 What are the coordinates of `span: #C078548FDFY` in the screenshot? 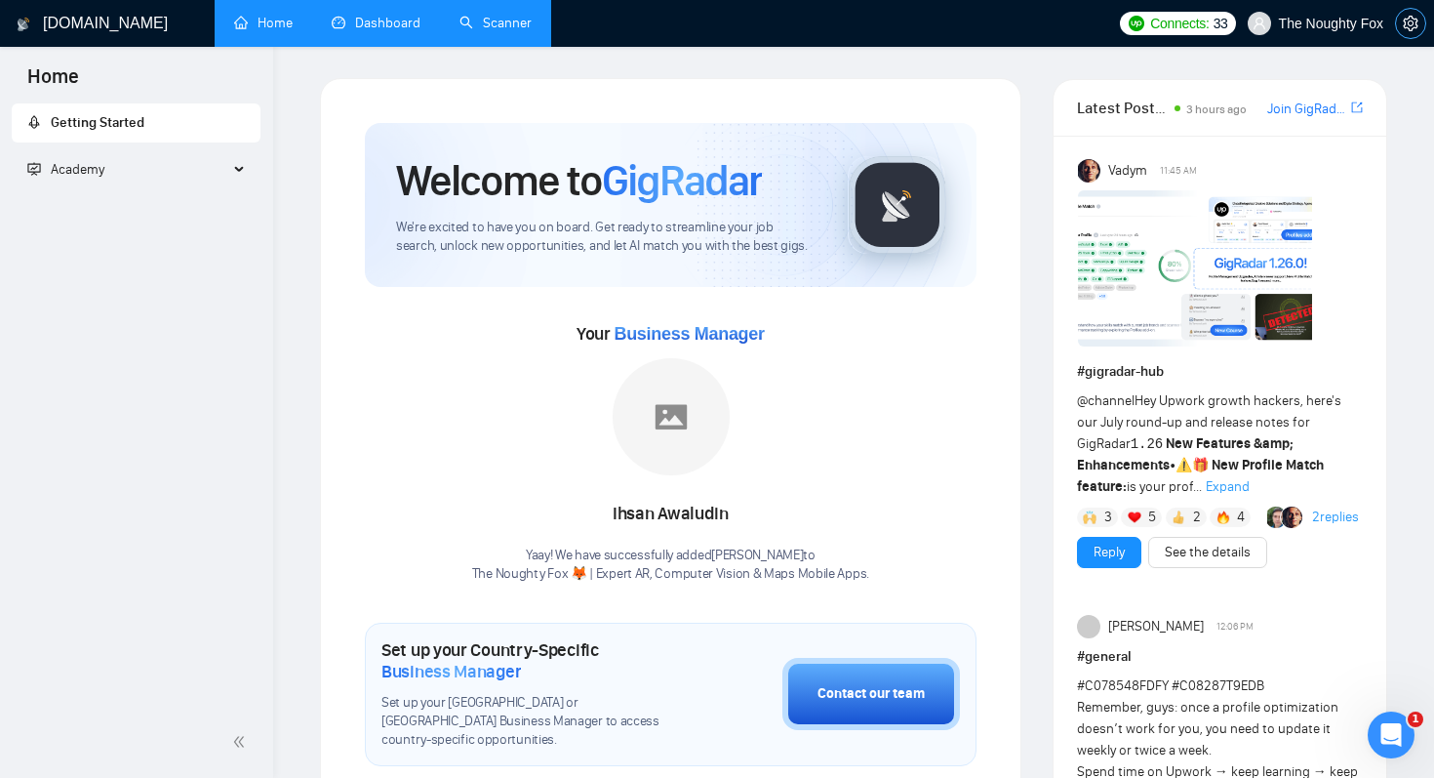 It's located at (1123, 685).